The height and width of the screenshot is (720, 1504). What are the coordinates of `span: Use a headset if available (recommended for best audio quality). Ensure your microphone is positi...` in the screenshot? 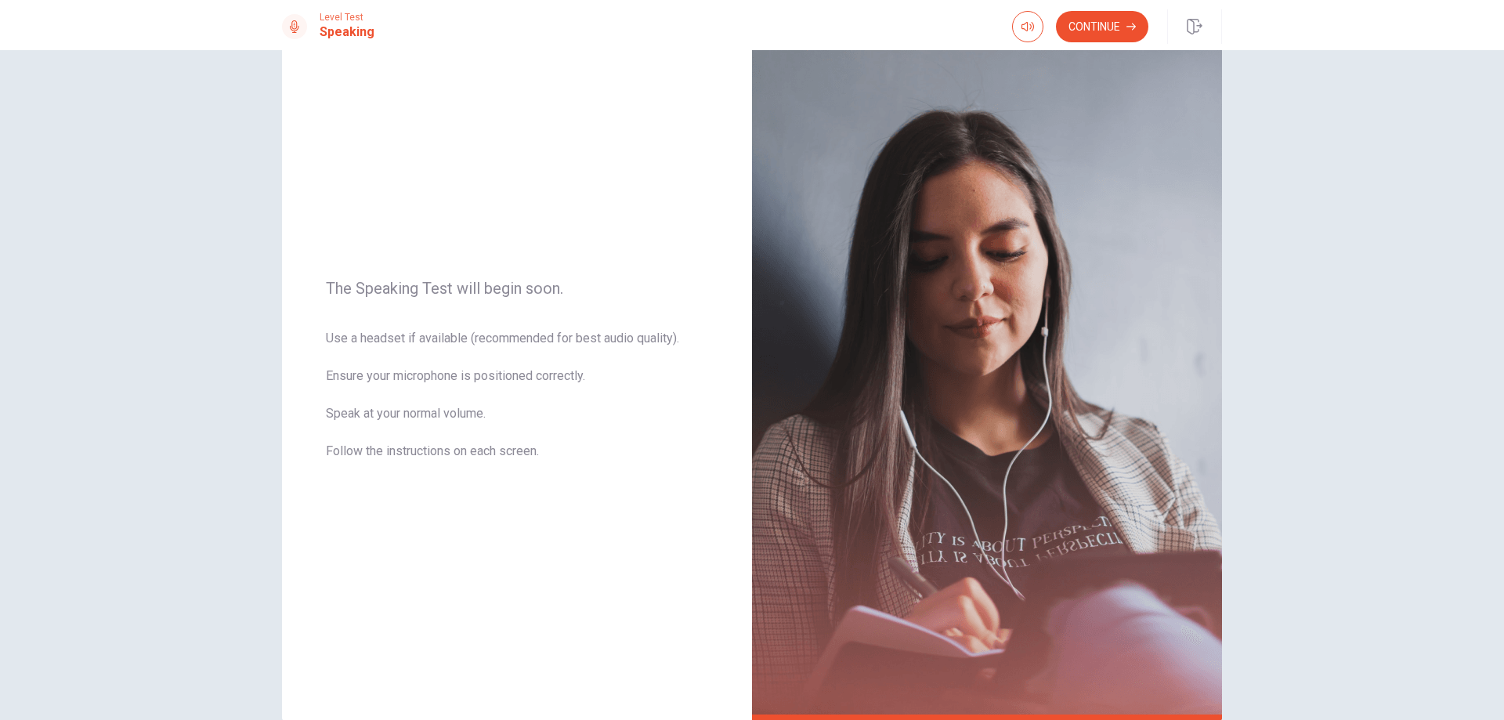 It's located at (517, 404).